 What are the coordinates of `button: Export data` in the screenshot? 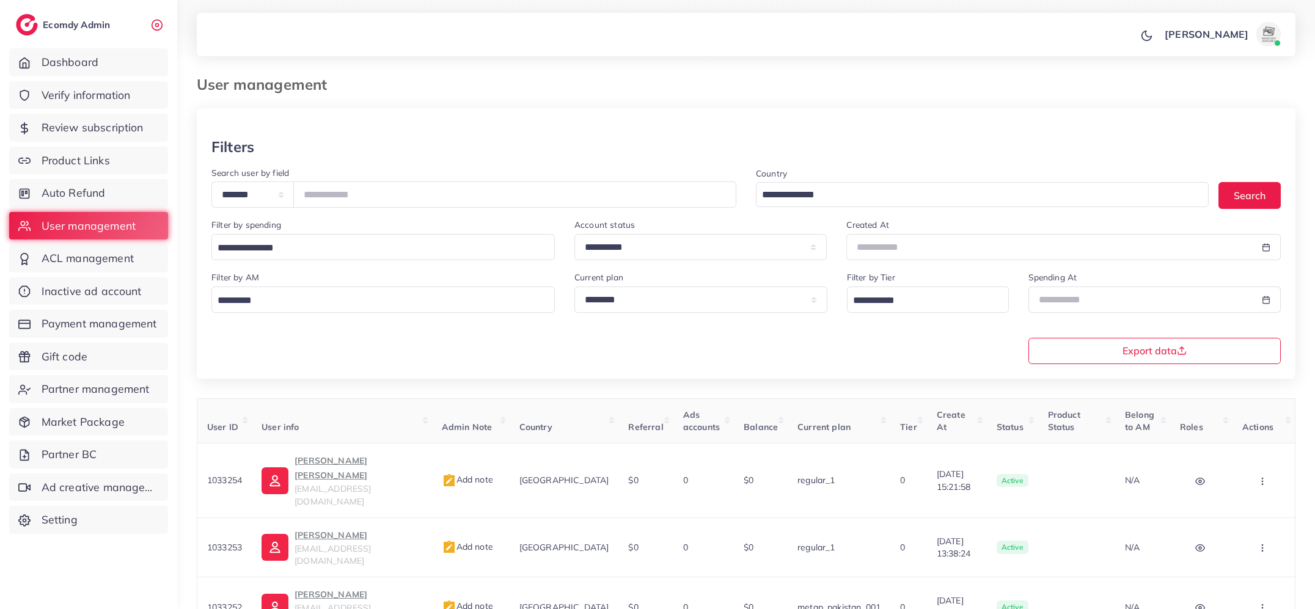 It's located at (1155, 351).